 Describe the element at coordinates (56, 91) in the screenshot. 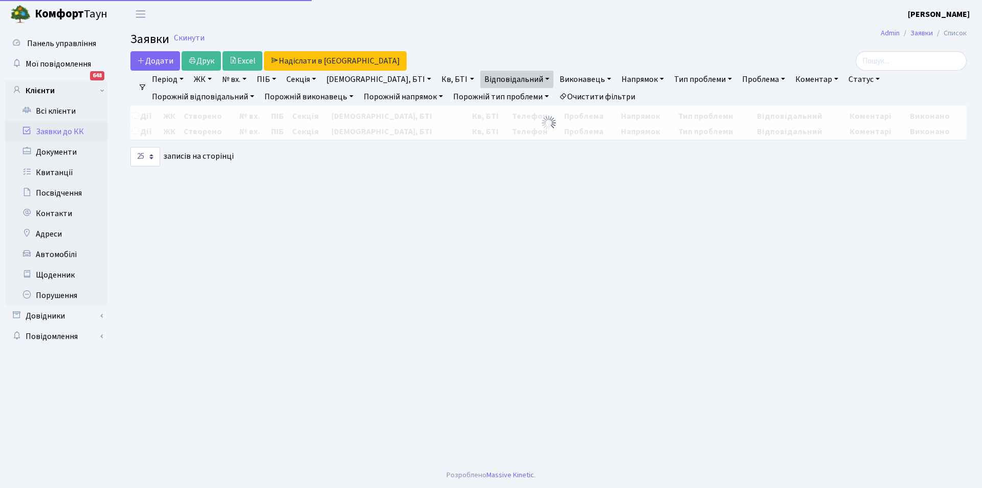

I see `a: Клієнти` at that location.